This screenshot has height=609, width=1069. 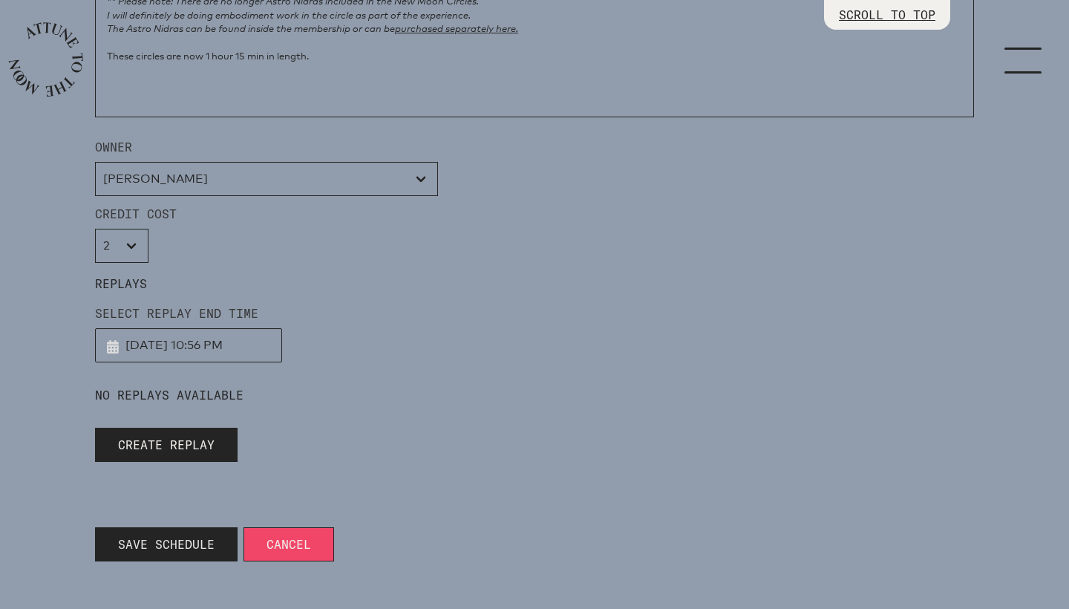 What do you see at coordinates (189, 345) in the screenshot?
I see `input: Click to select...` at bounding box center [189, 345].